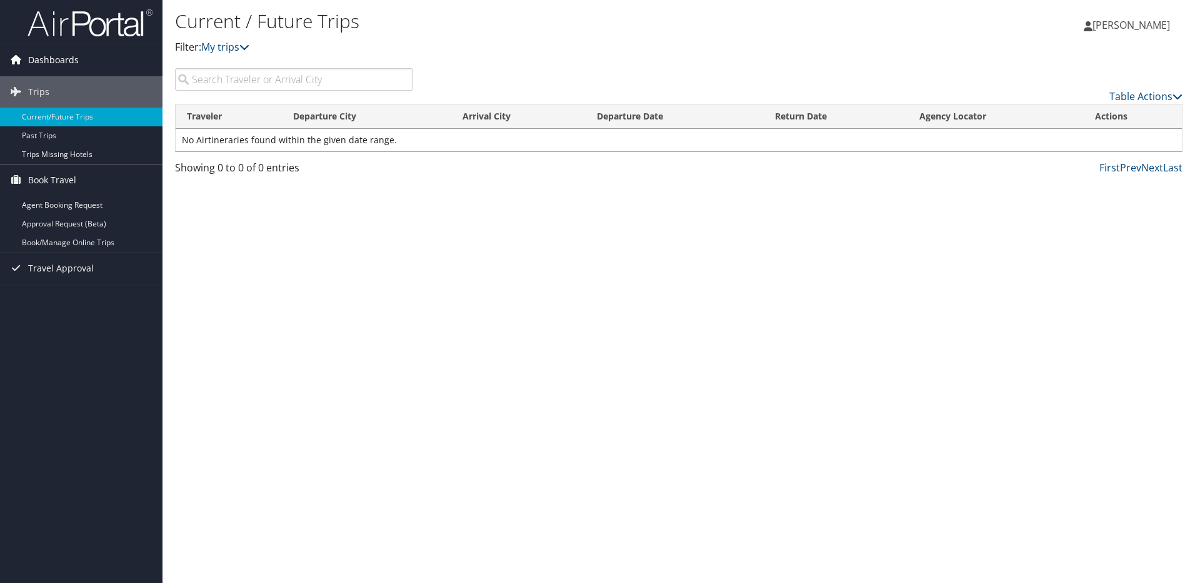 Image resolution: width=1195 pixels, height=583 pixels. What do you see at coordinates (52, 180) in the screenshot?
I see `span: Book Travel` at bounding box center [52, 180].